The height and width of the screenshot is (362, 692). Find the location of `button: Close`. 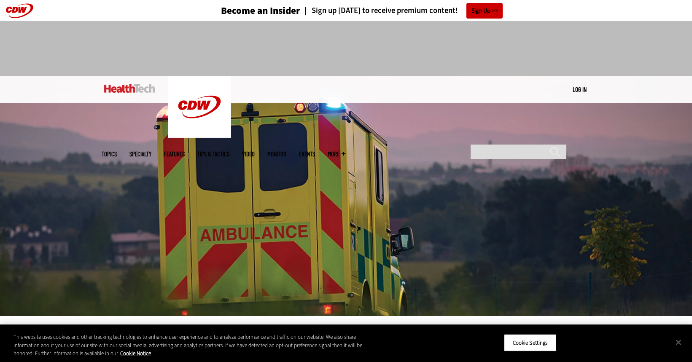

button: Close is located at coordinates (679, 342).